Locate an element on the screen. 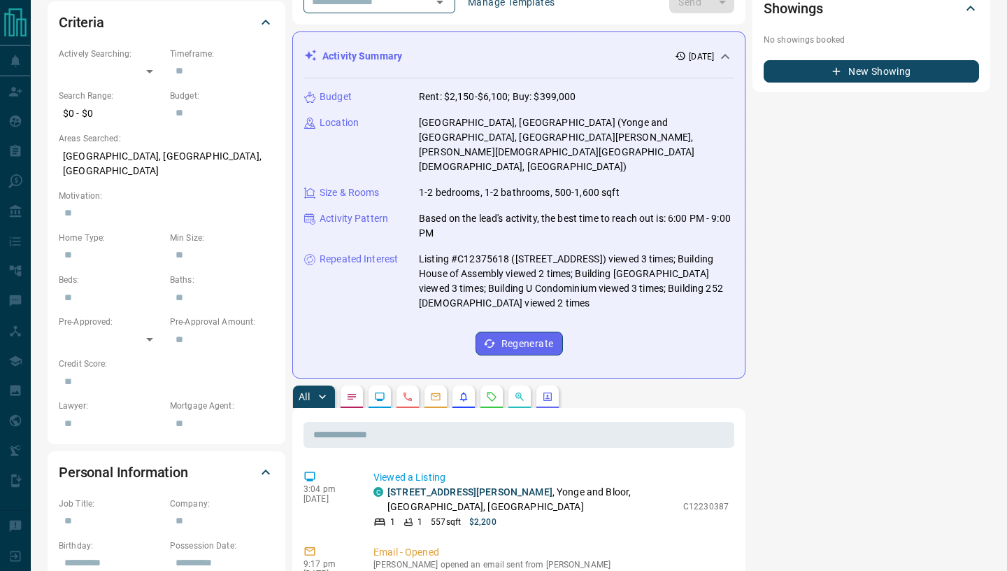  p: Motivation: is located at coordinates (166, 196).